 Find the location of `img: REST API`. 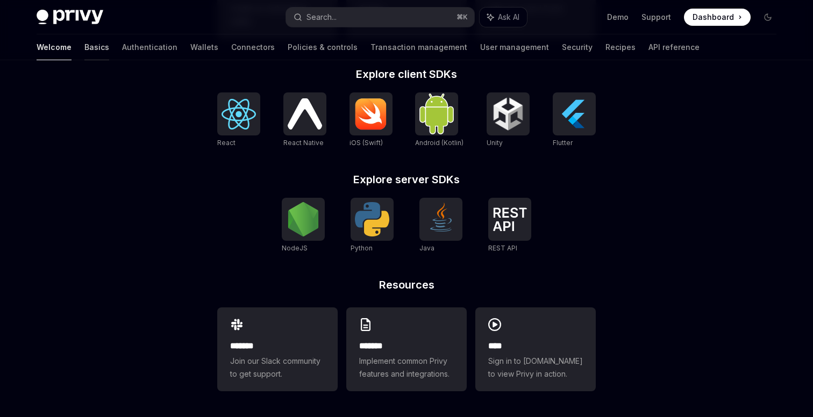

img: REST API is located at coordinates (510, 219).